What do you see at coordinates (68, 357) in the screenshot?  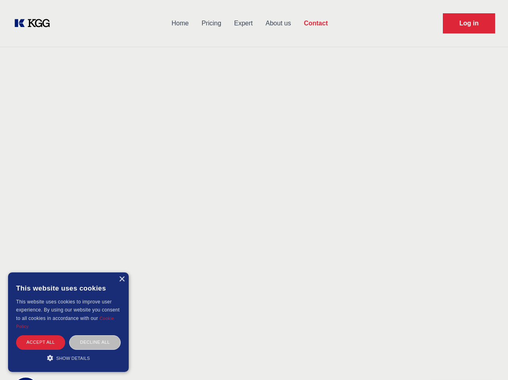 I see `div: Show details` at bounding box center [68, 357].